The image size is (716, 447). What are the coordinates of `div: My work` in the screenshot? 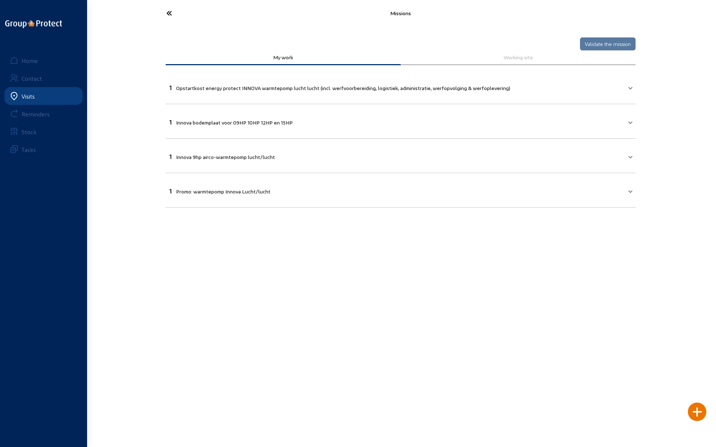 It's located at (283, 57).